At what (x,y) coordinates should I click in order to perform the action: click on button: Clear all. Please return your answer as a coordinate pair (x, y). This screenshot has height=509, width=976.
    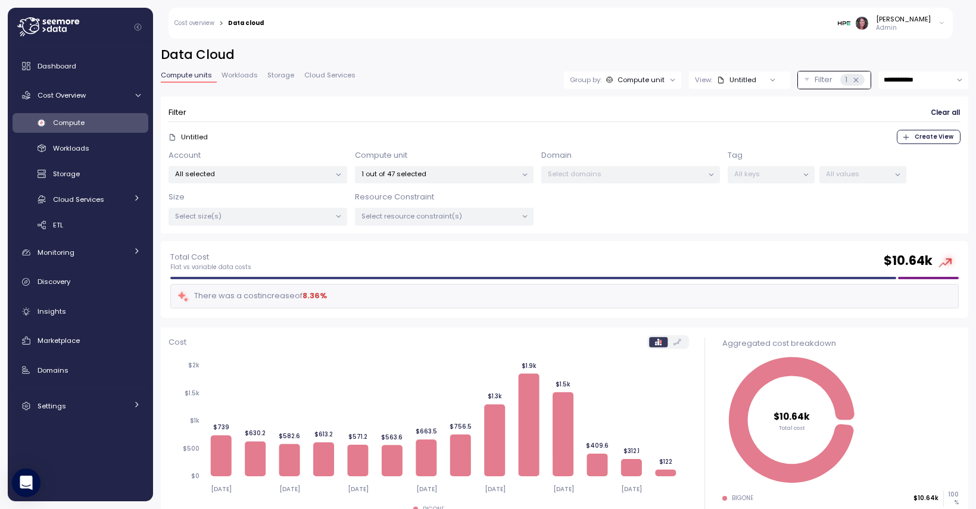
    Looking at the image, I should click on (945, 113).